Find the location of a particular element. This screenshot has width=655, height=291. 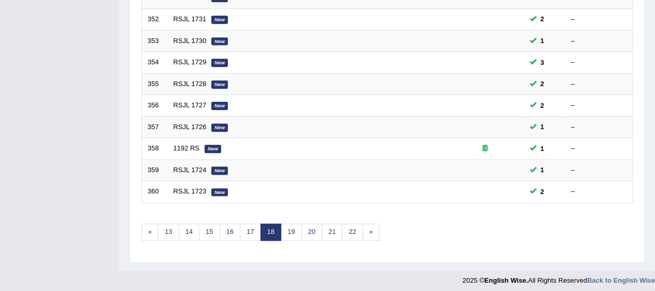

td: 355 is located at coordinates (155, 84).